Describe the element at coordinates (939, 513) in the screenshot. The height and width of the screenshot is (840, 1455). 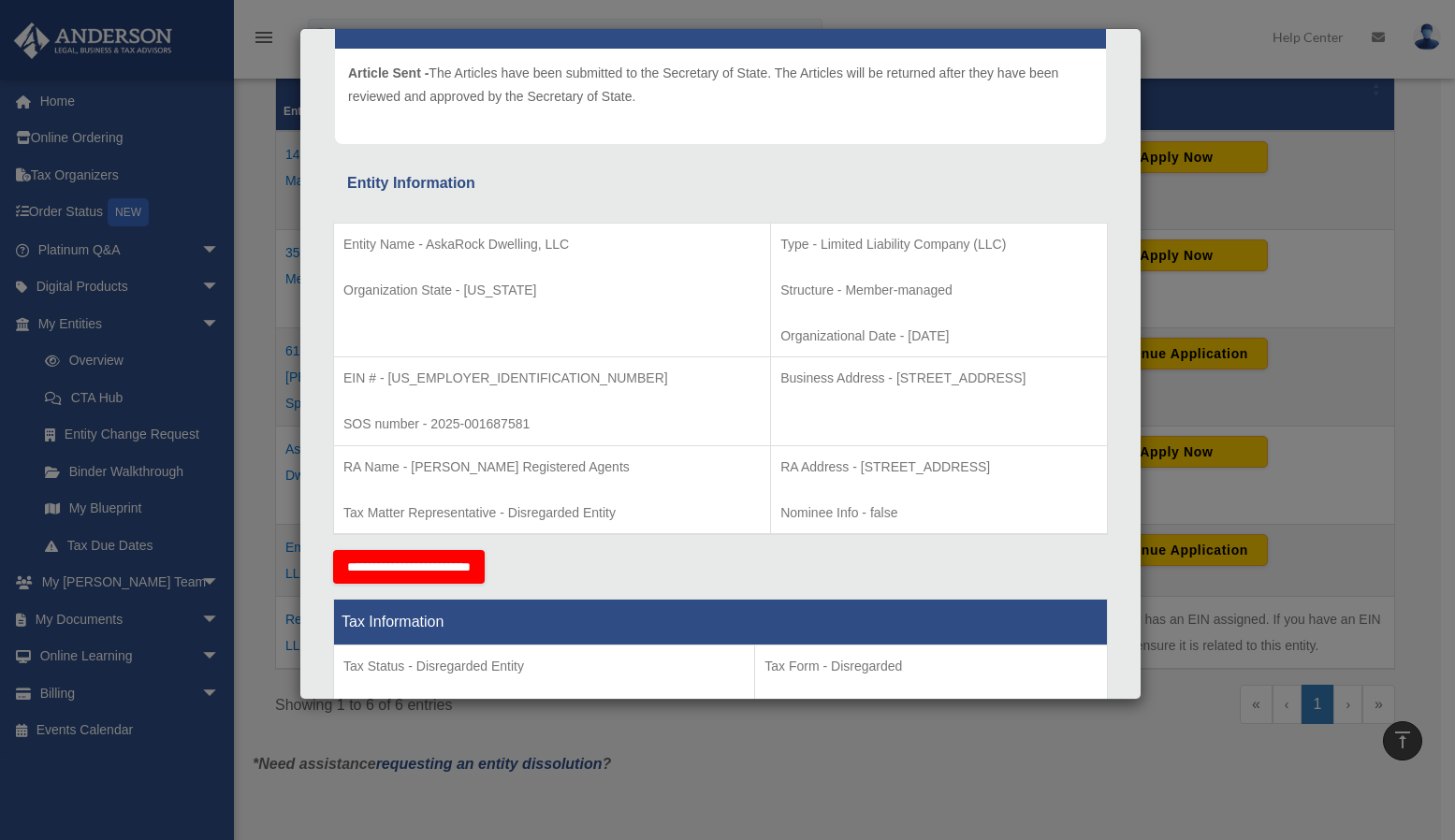
I see `p: Nominee Info - false` at that location.